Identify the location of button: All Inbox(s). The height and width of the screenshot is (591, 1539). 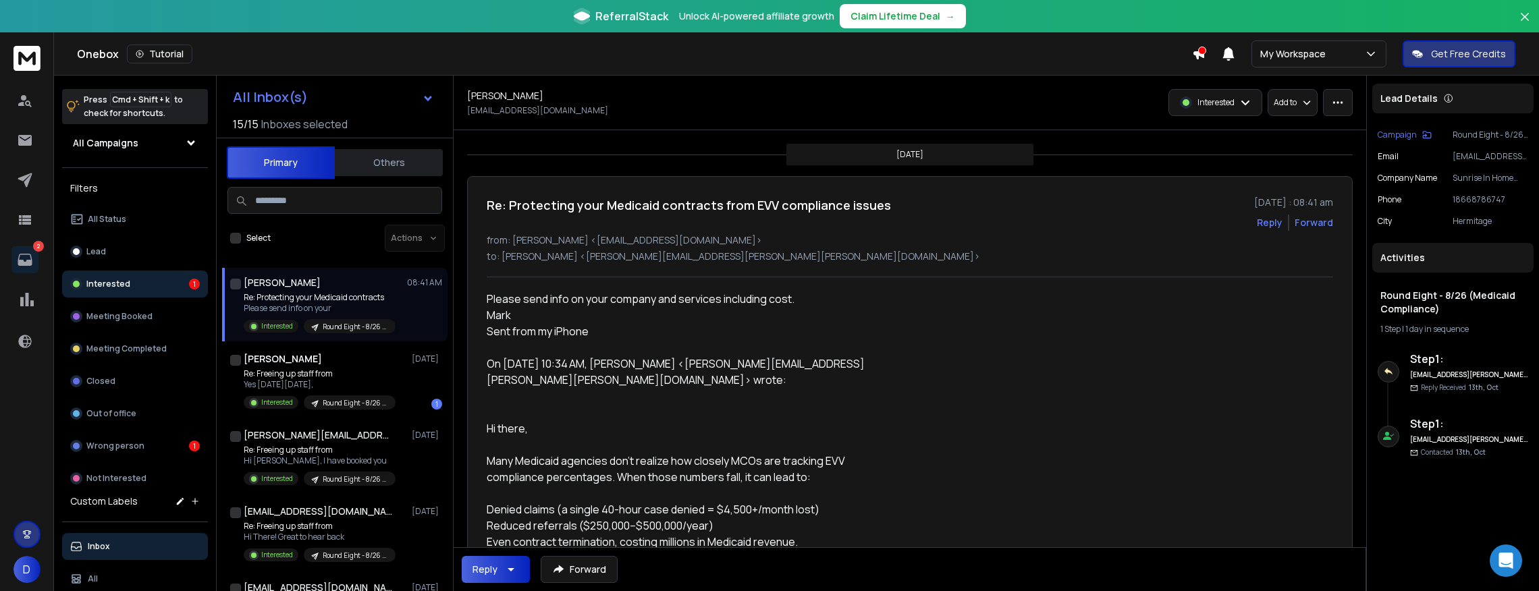
(333, 97).